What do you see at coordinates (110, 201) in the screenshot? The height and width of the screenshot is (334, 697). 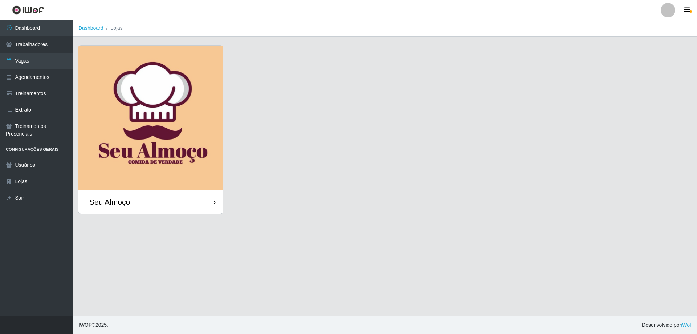 I see `div: Seu Almoço` at bounding box center [110, 201].